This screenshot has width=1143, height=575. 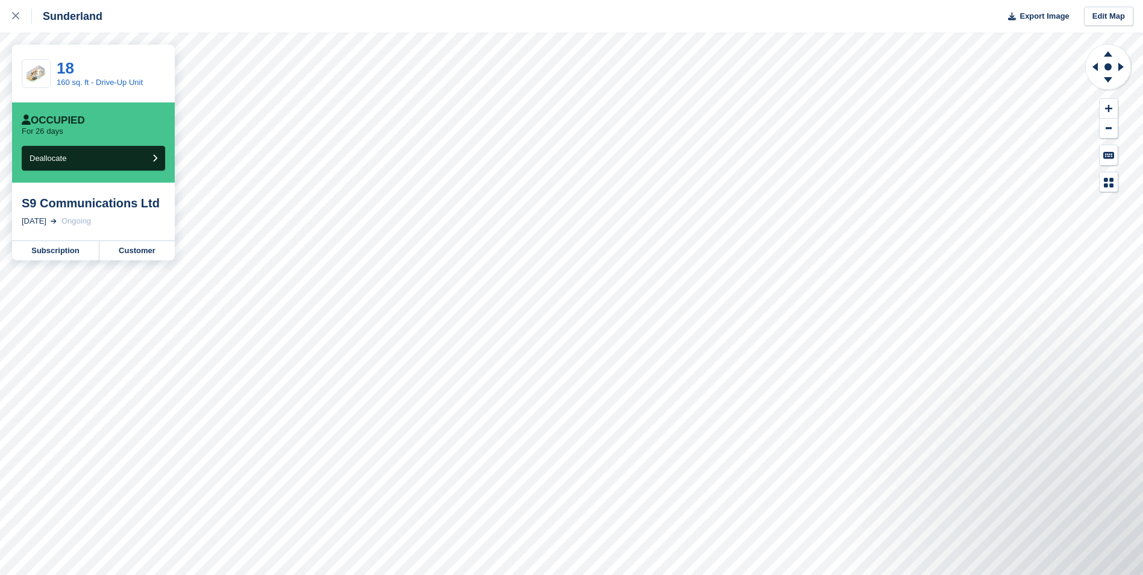 I want to click on button: Keyboard Shortcuts, so click(x=1109, y=155).